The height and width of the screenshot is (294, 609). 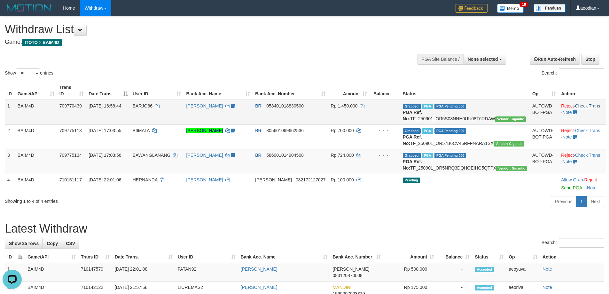 I want to click on span: None selected, so click(x=482, y=59).